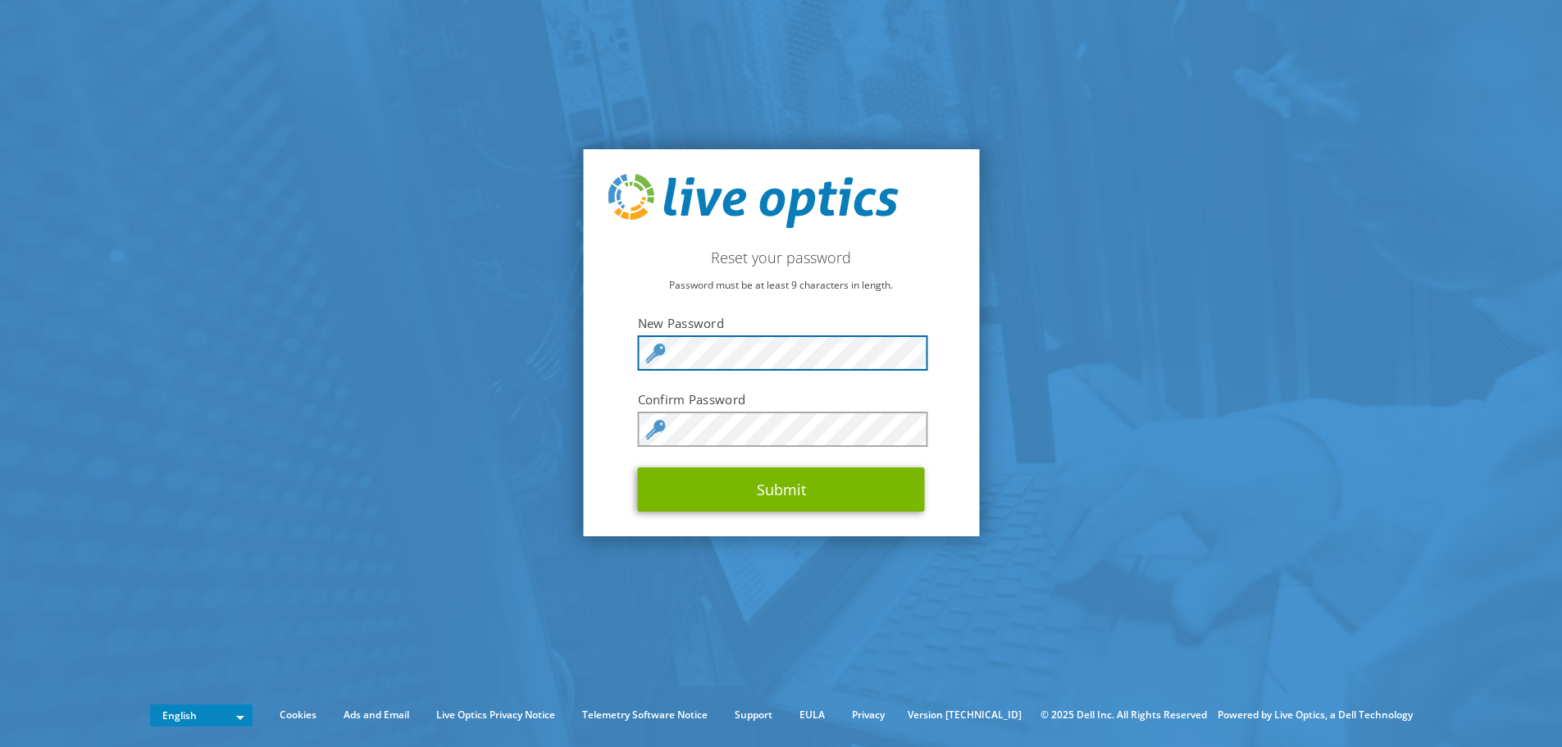 The image size is (1562, 747). I want to click on p: Password must be at least 9 characters in length., so click(780, 285).